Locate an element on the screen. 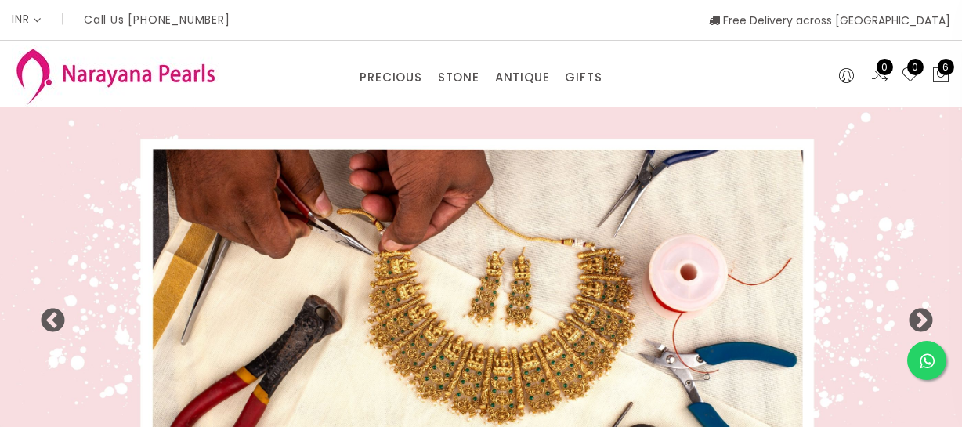  a: STONE is located at coordinates (458, 78).